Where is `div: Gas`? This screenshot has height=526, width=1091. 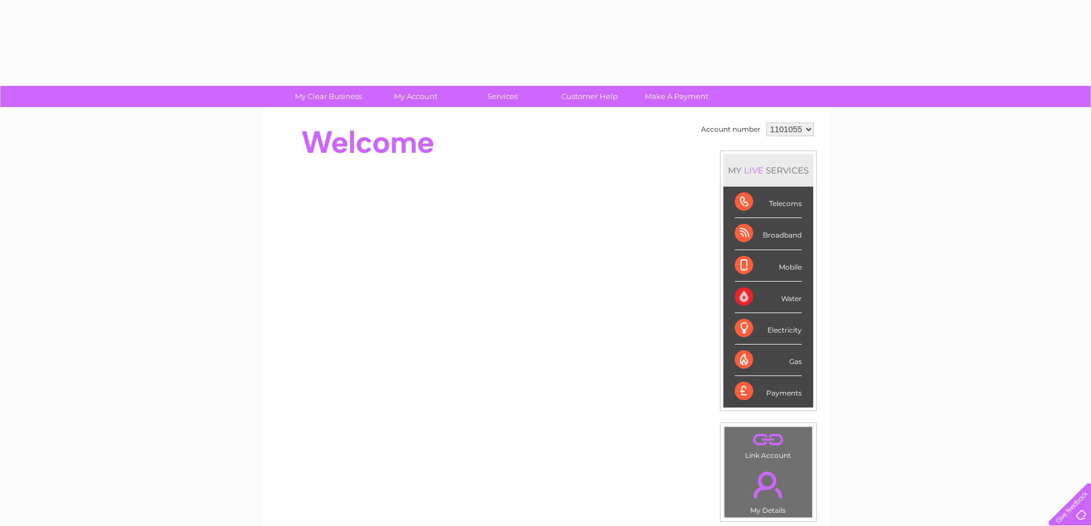 div: Gas is located at coordinates (768, 360).